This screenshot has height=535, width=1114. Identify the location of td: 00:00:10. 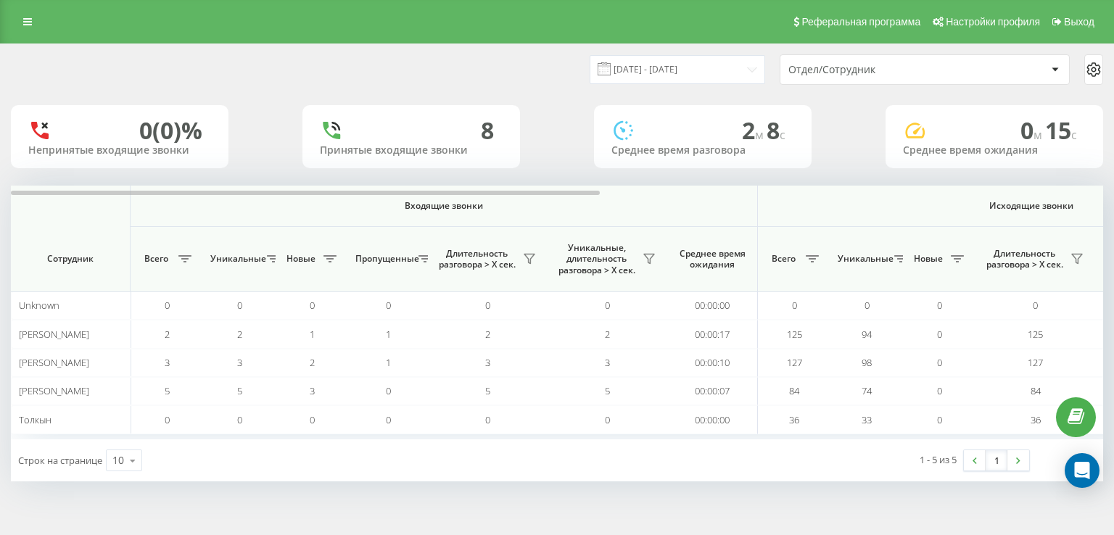
(712, 363).